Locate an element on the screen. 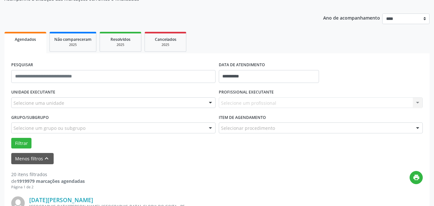 The image size is (434, 206). button: print is located at coordinates (416, 178).